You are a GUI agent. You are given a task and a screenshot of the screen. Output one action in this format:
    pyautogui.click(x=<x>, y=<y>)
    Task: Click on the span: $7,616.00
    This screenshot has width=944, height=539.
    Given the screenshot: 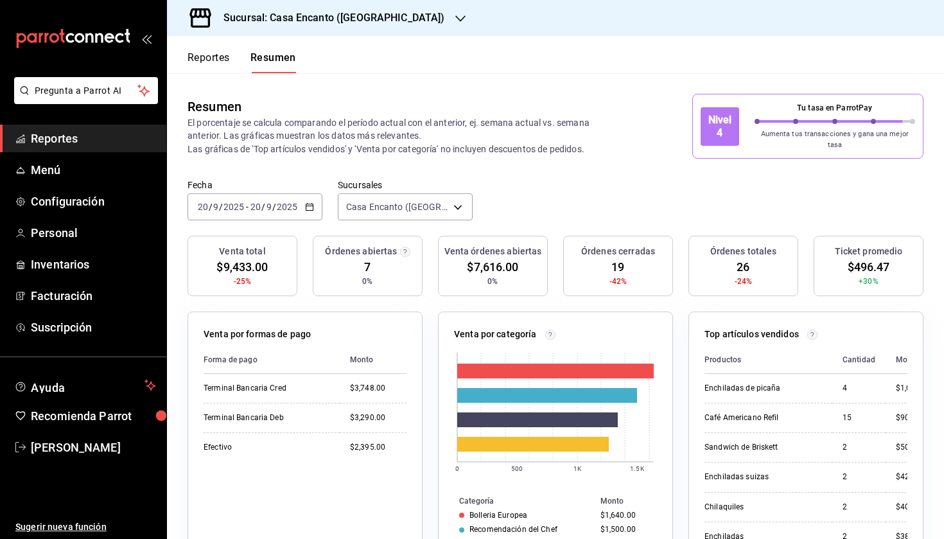 What is the action you would take?
    pyautogui.click(x=493, y=266)
    